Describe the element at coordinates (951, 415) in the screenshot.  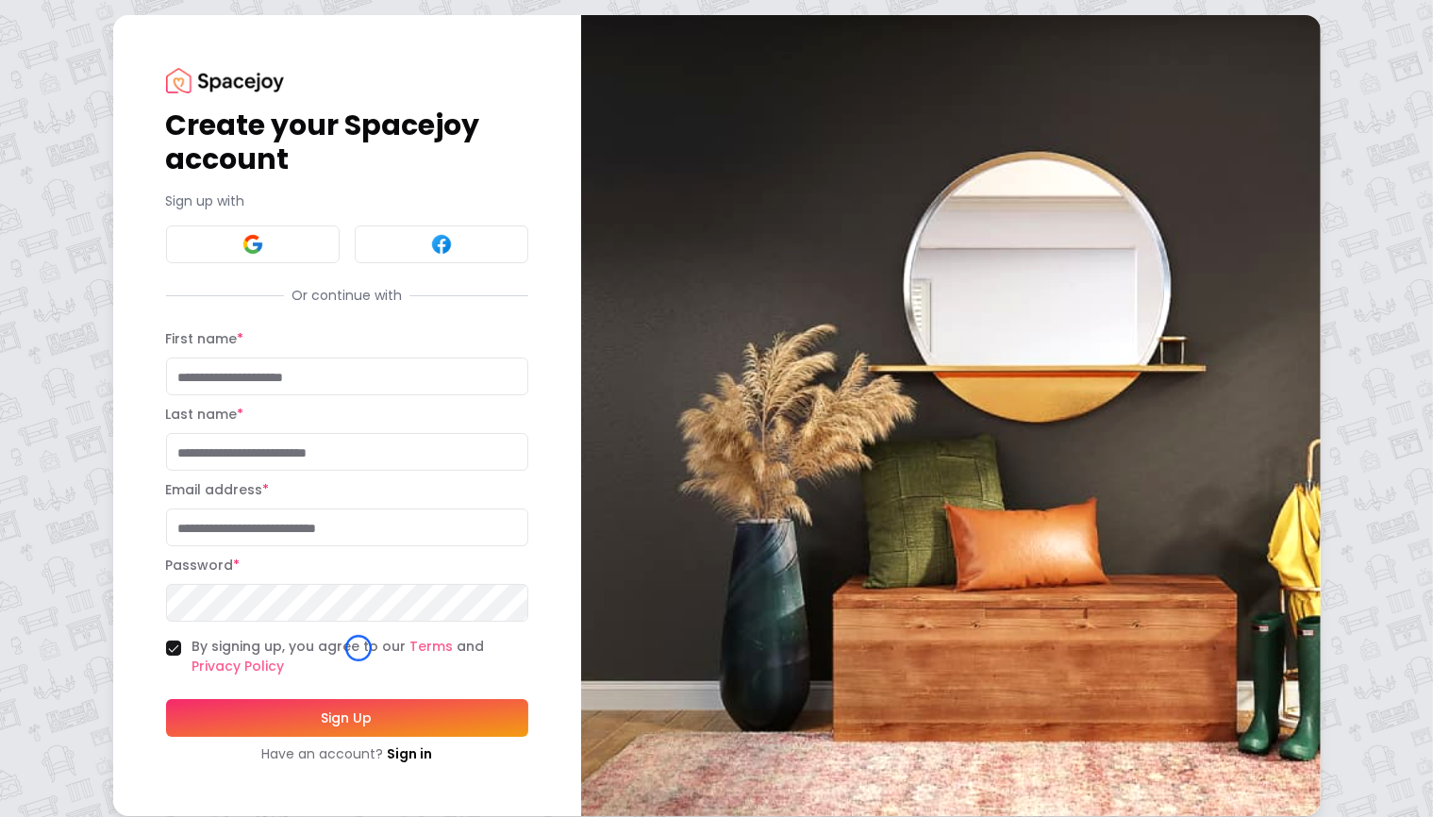
I see `img: banner` at that location.